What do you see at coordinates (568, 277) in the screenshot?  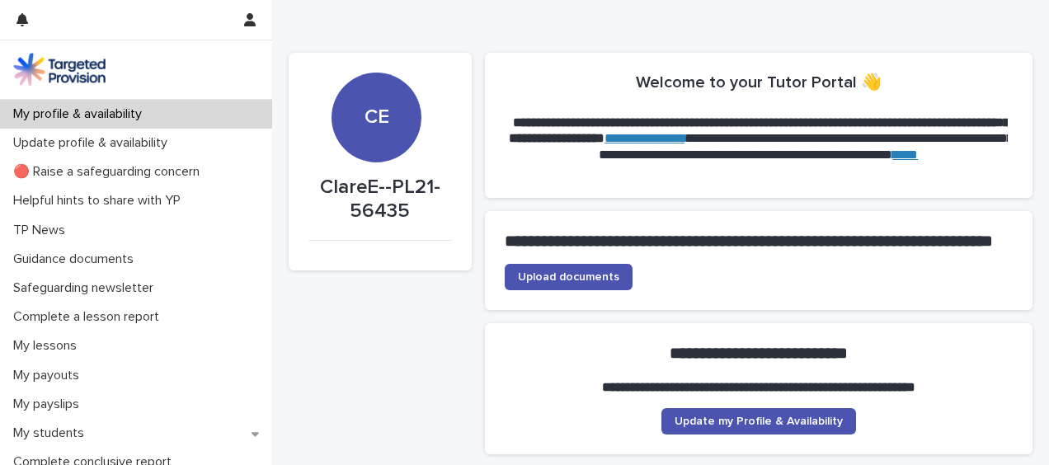 I see `a: Upload documents` at bounding box center [568, 277].